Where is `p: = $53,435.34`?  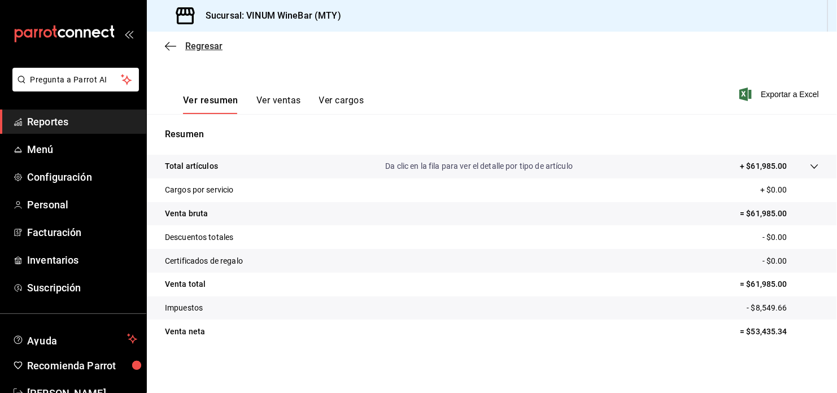
p: = $53,435.34 is located at coordinates (780, 332).